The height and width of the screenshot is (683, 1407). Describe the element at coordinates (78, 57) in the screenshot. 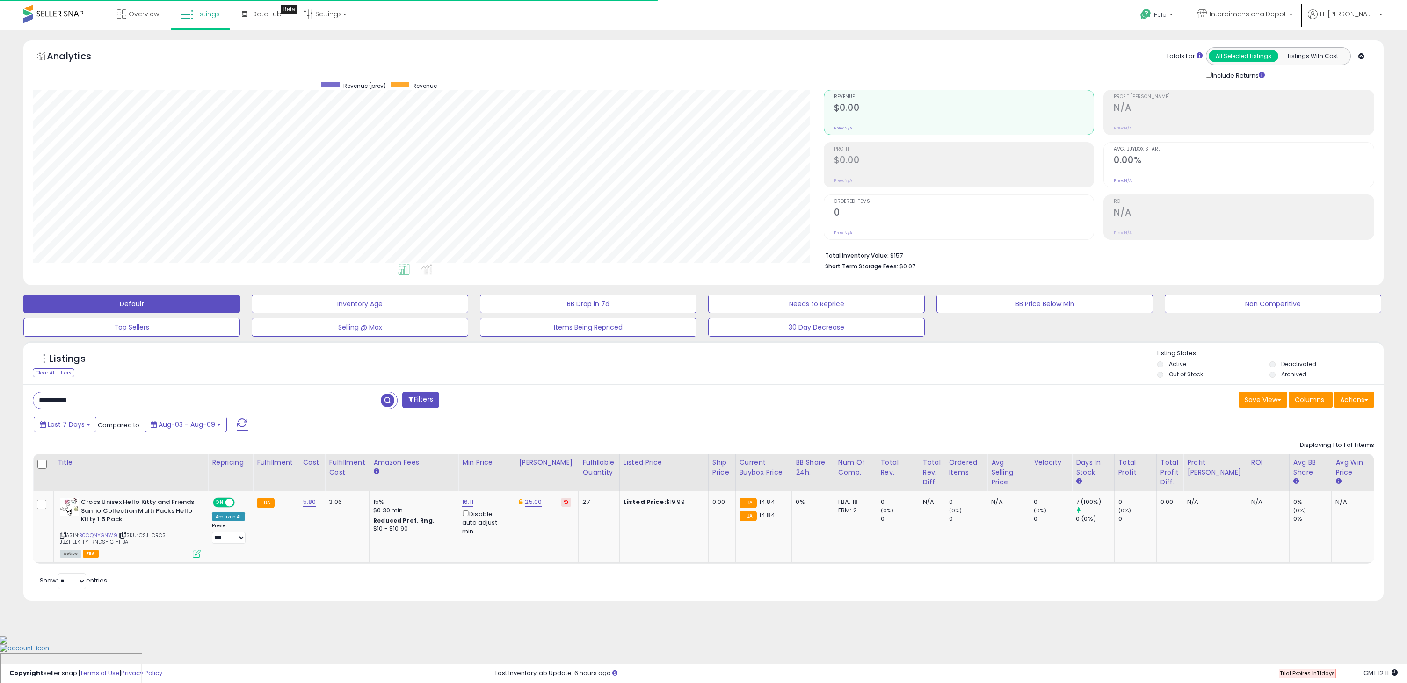

I see `h5: Analytics` at that location.